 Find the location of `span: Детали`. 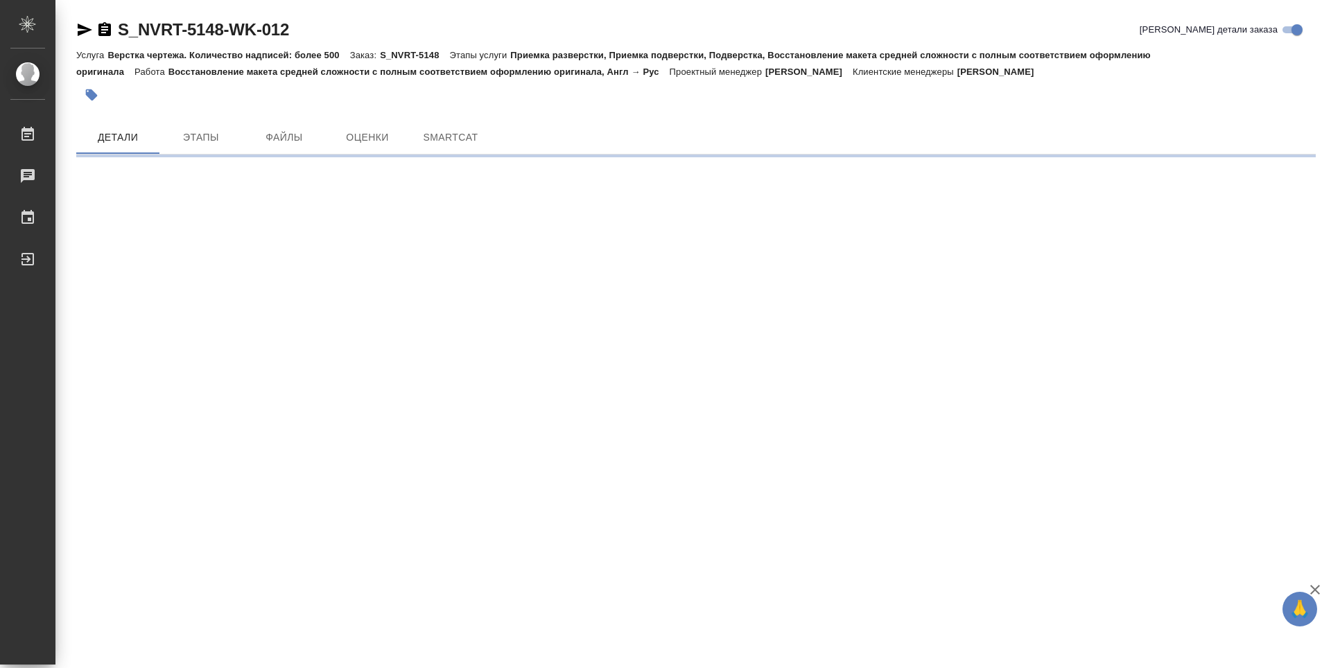

span: Детали is located at coordinates (118, 137).